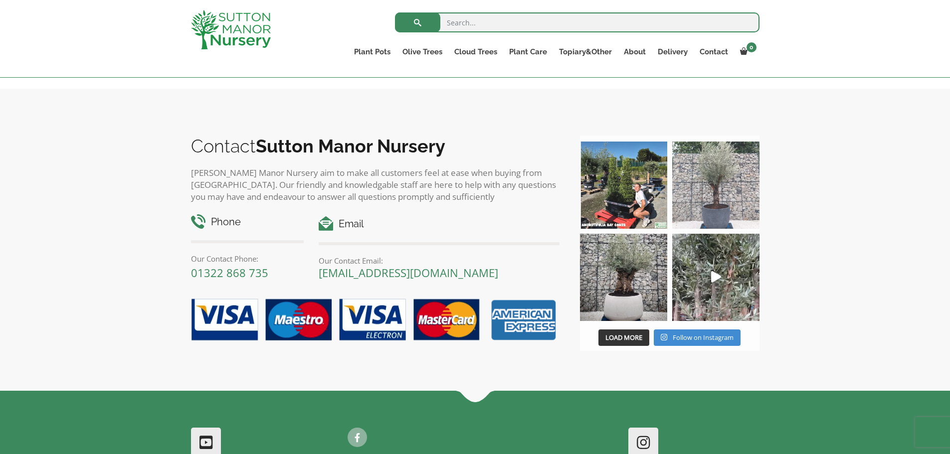 Image resolution: width=950 pixels, height=454 pixels. What do you see at coordinates (577, 22) in the screenshot?
I see `input: Search...` at bounding box center [577, 22].